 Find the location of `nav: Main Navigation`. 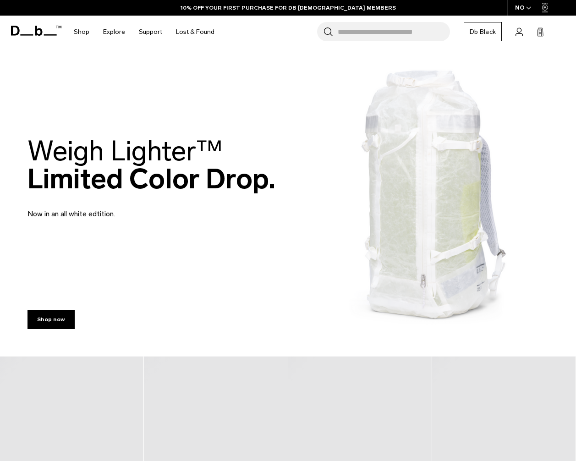

nav: Main Navigation is located at coordinates (144, 32).